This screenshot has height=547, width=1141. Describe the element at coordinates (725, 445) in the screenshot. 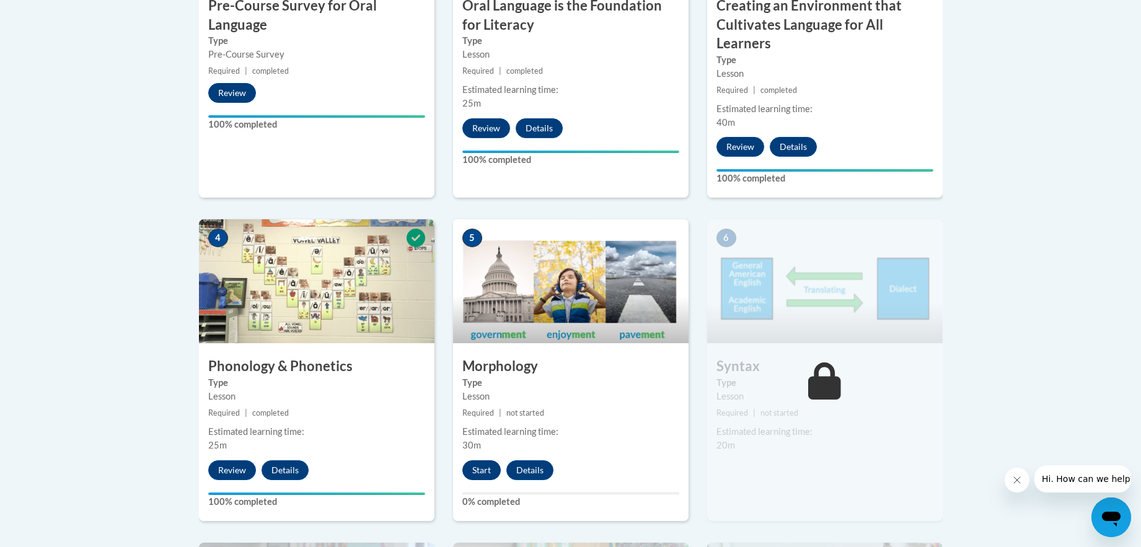

I see `span: 20m` at that location.